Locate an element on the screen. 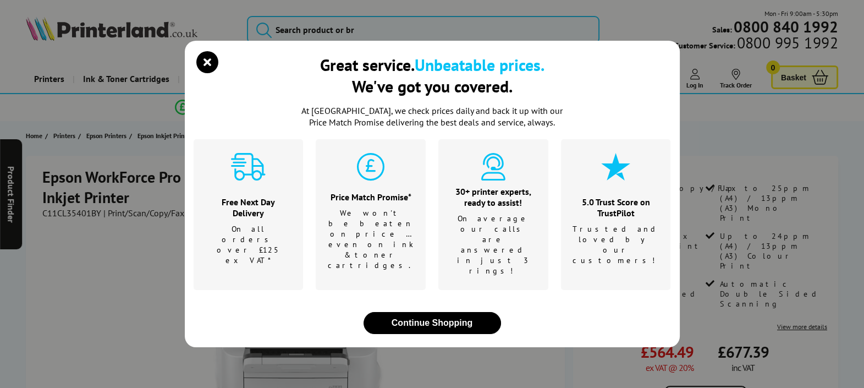 This screenshot has width=864, height=388. div: Price Match Promise* is located at coordinates (371, 197).